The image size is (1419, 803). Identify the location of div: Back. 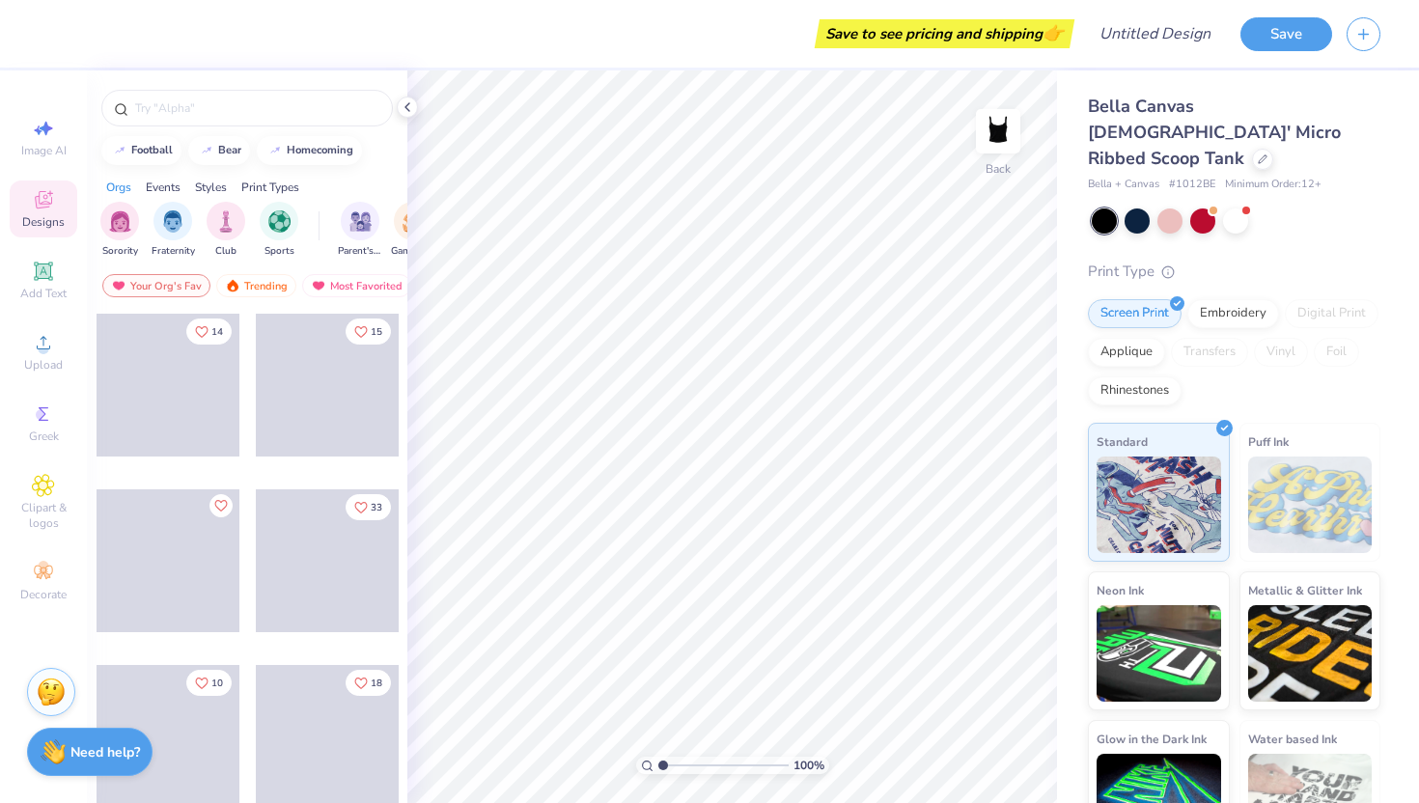
(998, 169).